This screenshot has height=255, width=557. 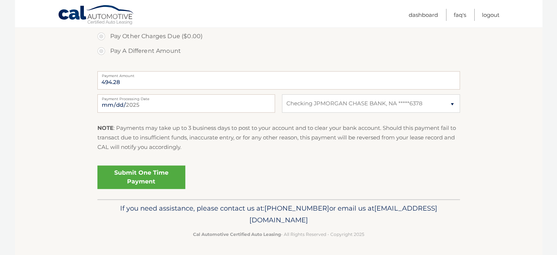 I want to click on p: If you need assistance, please contact us at: or email us at, so click(x=279, y=214).